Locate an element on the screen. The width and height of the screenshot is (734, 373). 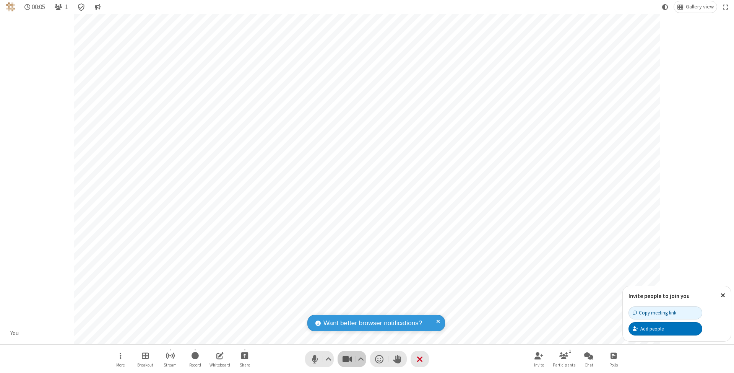
button: Close popover is located at coordinates (723, 295).